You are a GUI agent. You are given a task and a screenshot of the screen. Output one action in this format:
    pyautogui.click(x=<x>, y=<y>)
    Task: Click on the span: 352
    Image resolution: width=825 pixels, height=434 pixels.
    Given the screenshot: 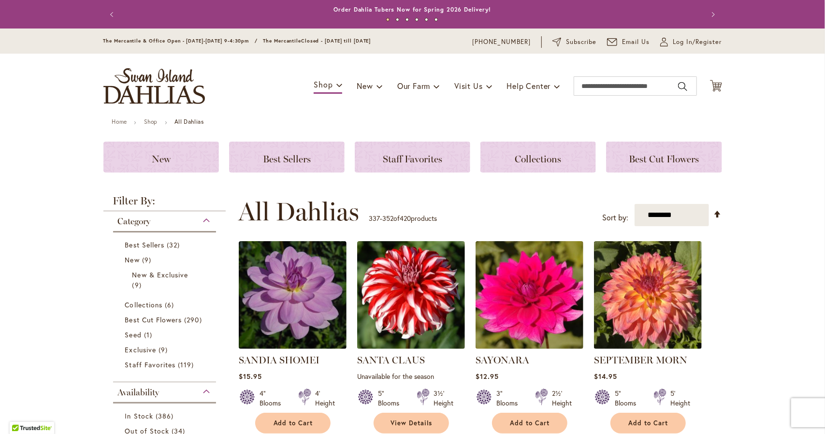 What is the action you would take?
    pyautogui.click(x=388, y=218)
    